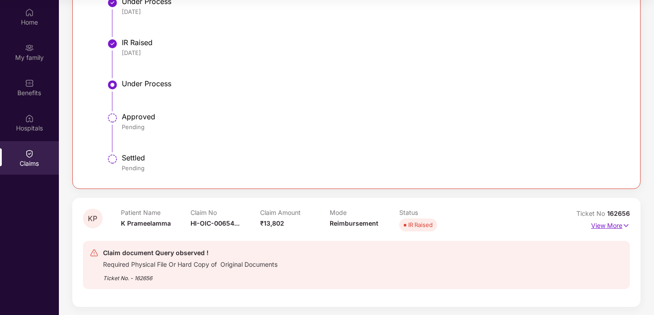 This screenshot has width=654, height=315. Describe the element at coordinates (272, 223) in the screenshot. I see `span: ₹13,802` at that location.